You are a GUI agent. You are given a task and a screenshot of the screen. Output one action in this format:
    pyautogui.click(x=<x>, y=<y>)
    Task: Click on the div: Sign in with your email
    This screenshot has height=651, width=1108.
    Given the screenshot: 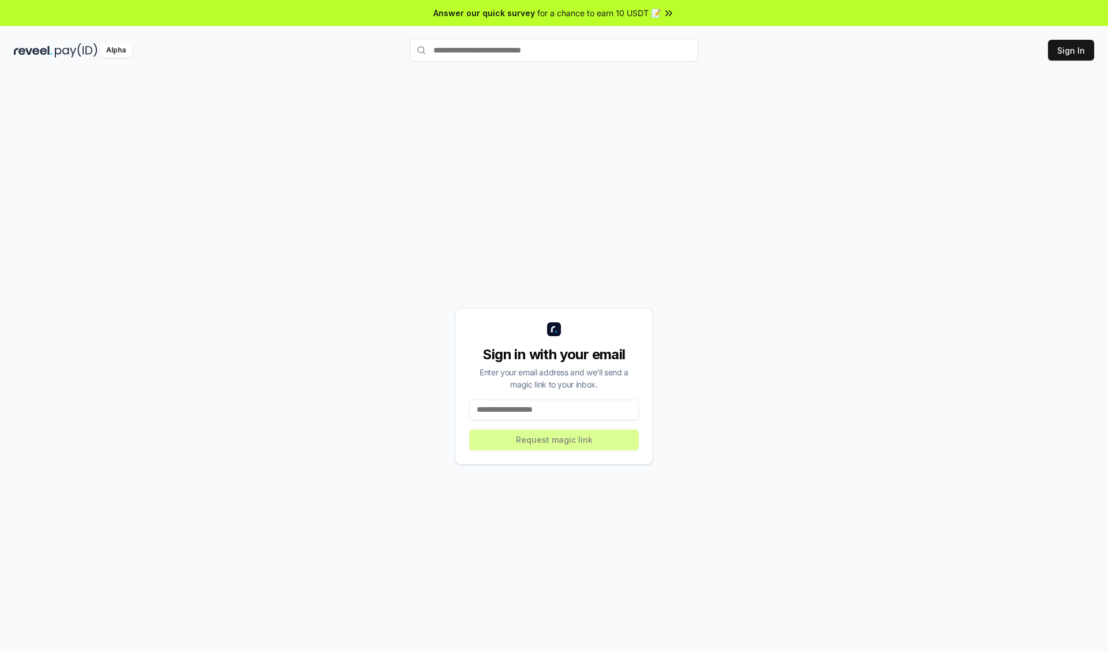 What is the action you would take?
    pyautogui.click(x=554, y=355)
    